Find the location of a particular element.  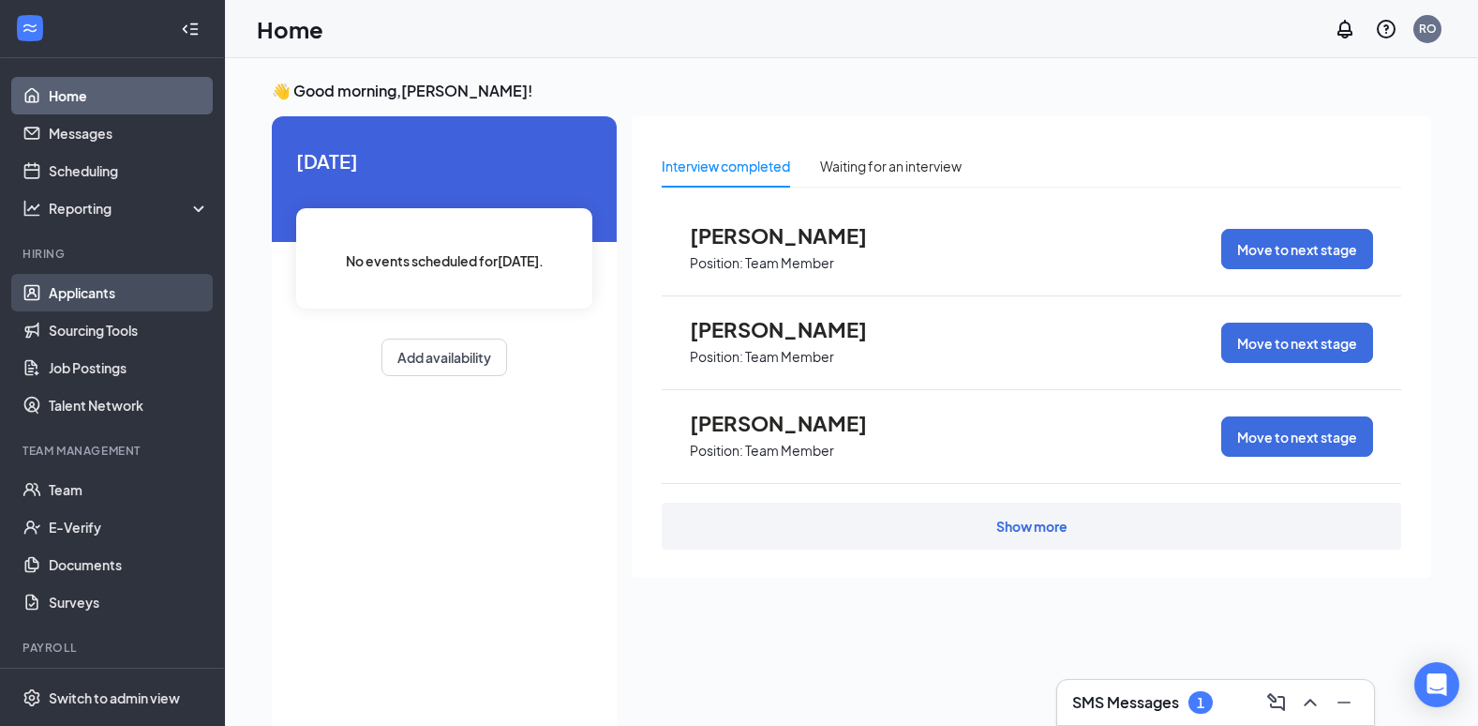

div: RO is located at coordinates (1428, 28).